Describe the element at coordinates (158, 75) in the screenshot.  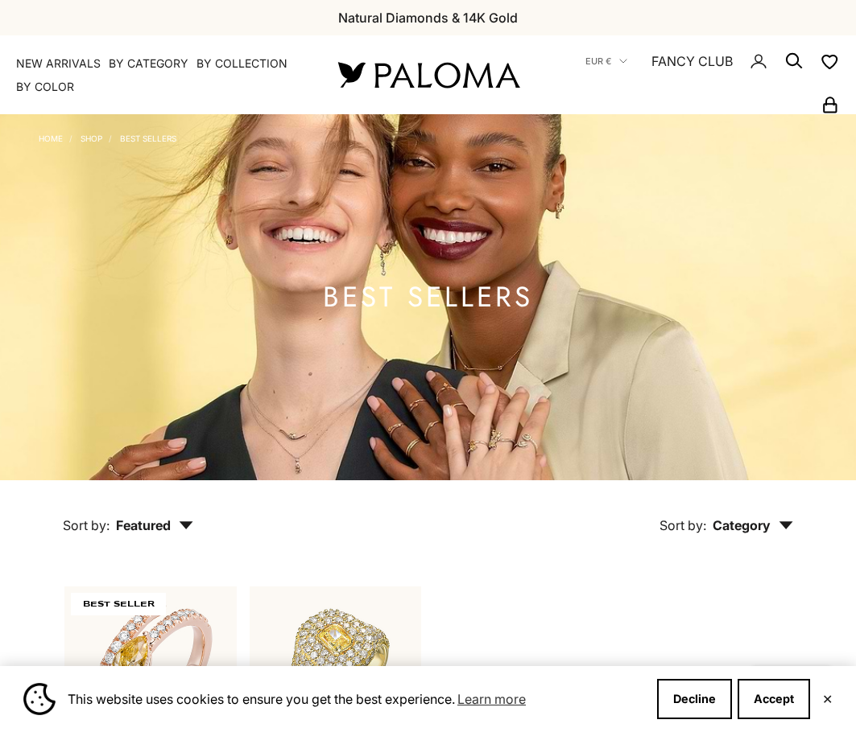
I see `nav: Primary navigation` at that location.